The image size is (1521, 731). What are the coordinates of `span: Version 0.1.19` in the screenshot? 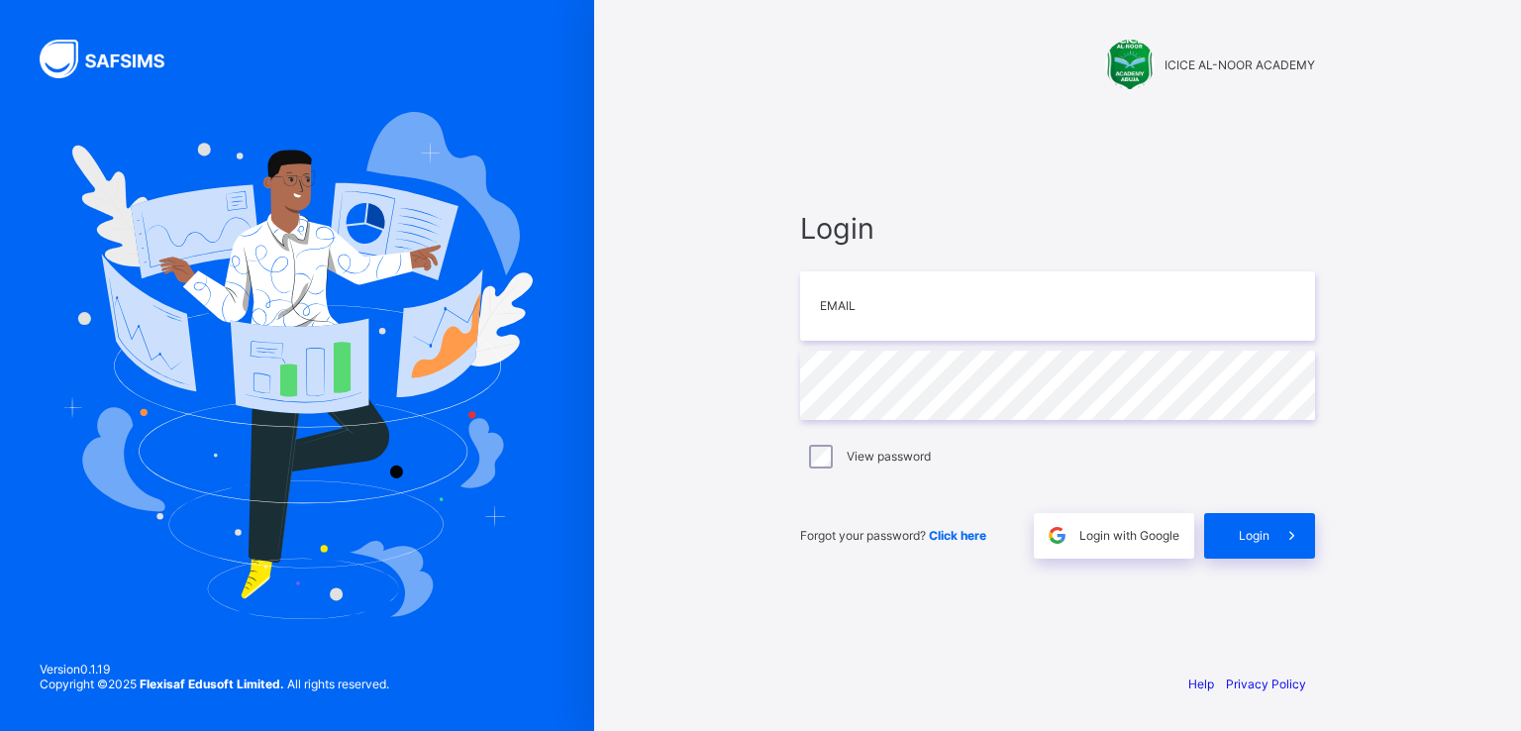 It's located at (214, 668).